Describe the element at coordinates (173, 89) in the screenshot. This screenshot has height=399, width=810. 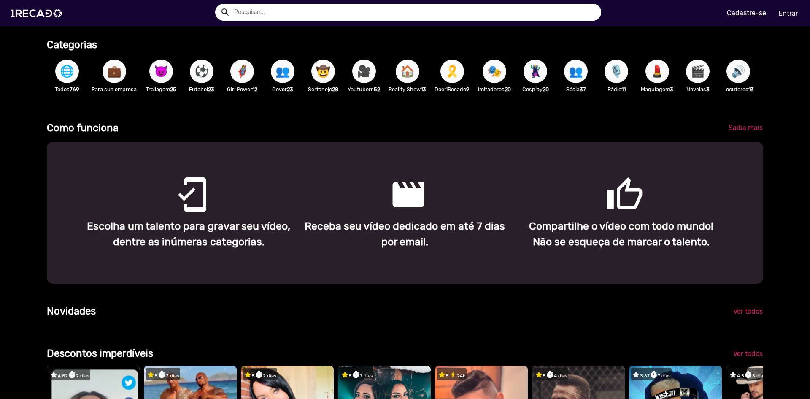
I see `b: 25` at that location.